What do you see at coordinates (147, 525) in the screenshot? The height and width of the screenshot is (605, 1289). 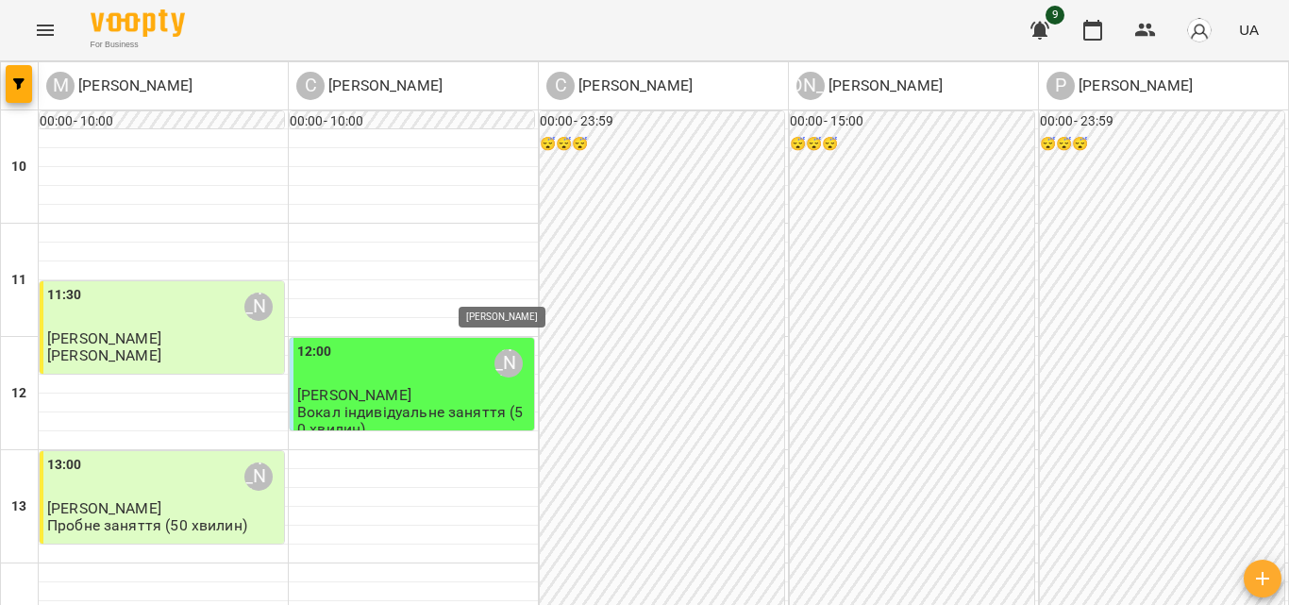 I see `p: Пробне заняття (50 хвилин)` at bounding box center [147, 525].